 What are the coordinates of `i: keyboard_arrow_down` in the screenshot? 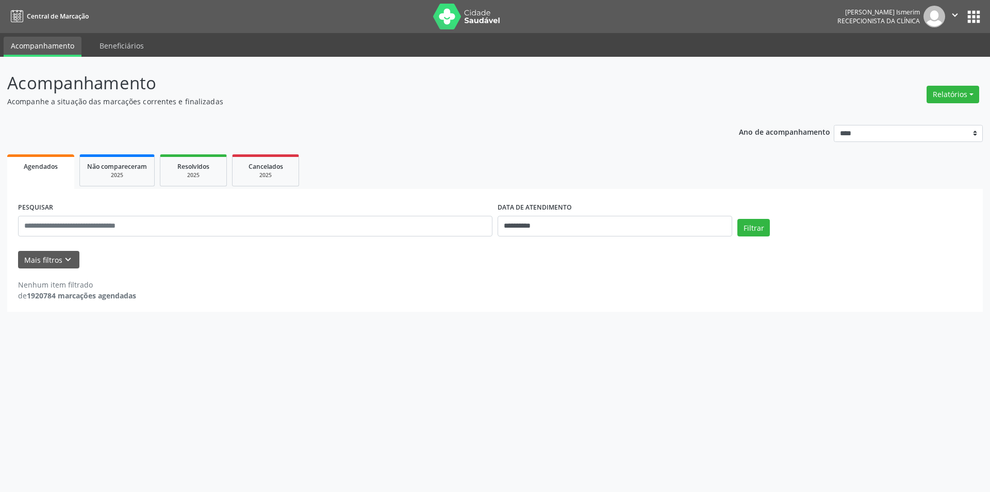 It's located at (68, 259).